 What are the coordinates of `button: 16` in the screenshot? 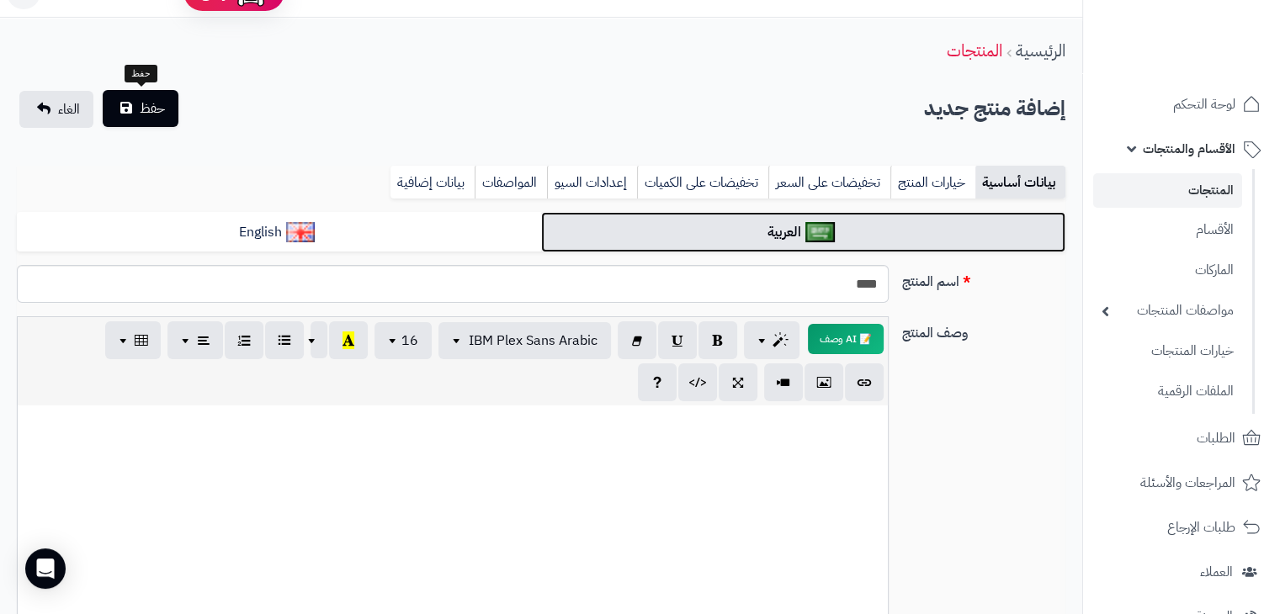 It's located at (403, 341).